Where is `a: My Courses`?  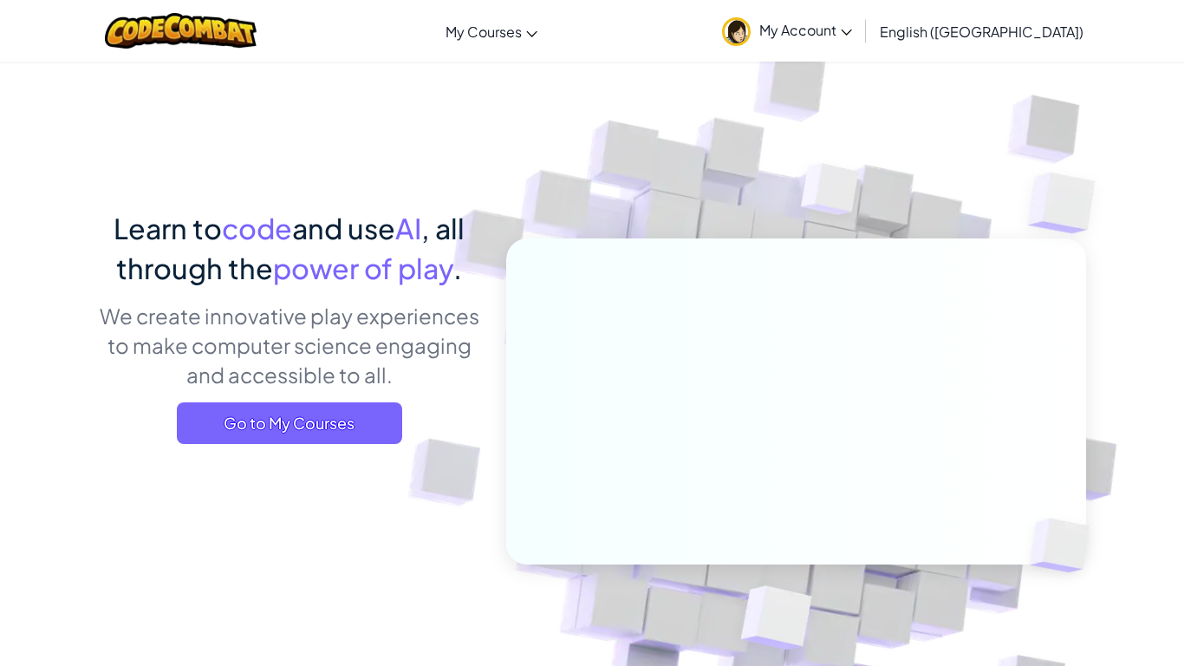
a: My Courses is located at coordinates (492, 31).